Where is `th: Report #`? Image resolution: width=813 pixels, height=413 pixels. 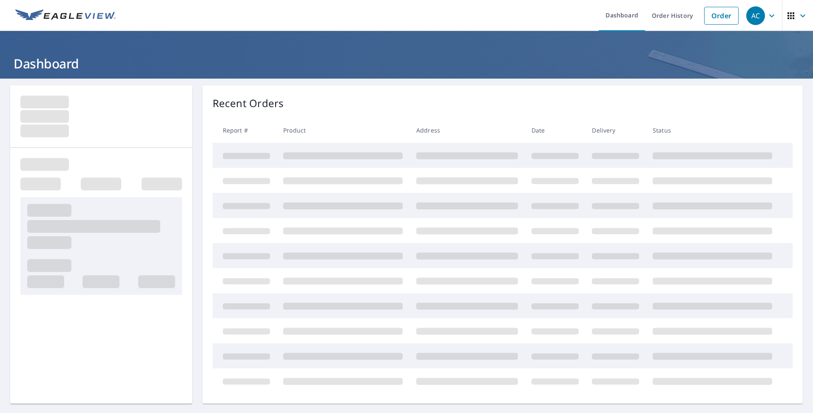 th: Report # is located at coordinates (244, 130).